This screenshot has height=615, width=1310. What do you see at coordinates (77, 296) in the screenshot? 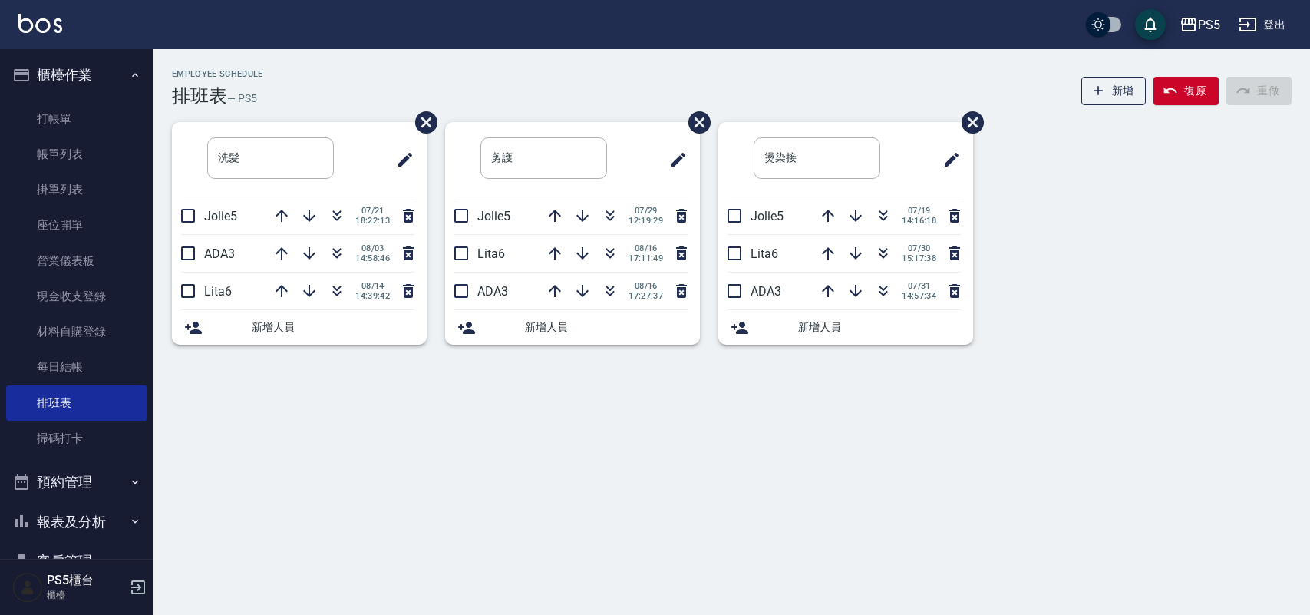
I see `a: 現金收支登錄` at bounding box center [77, 296].